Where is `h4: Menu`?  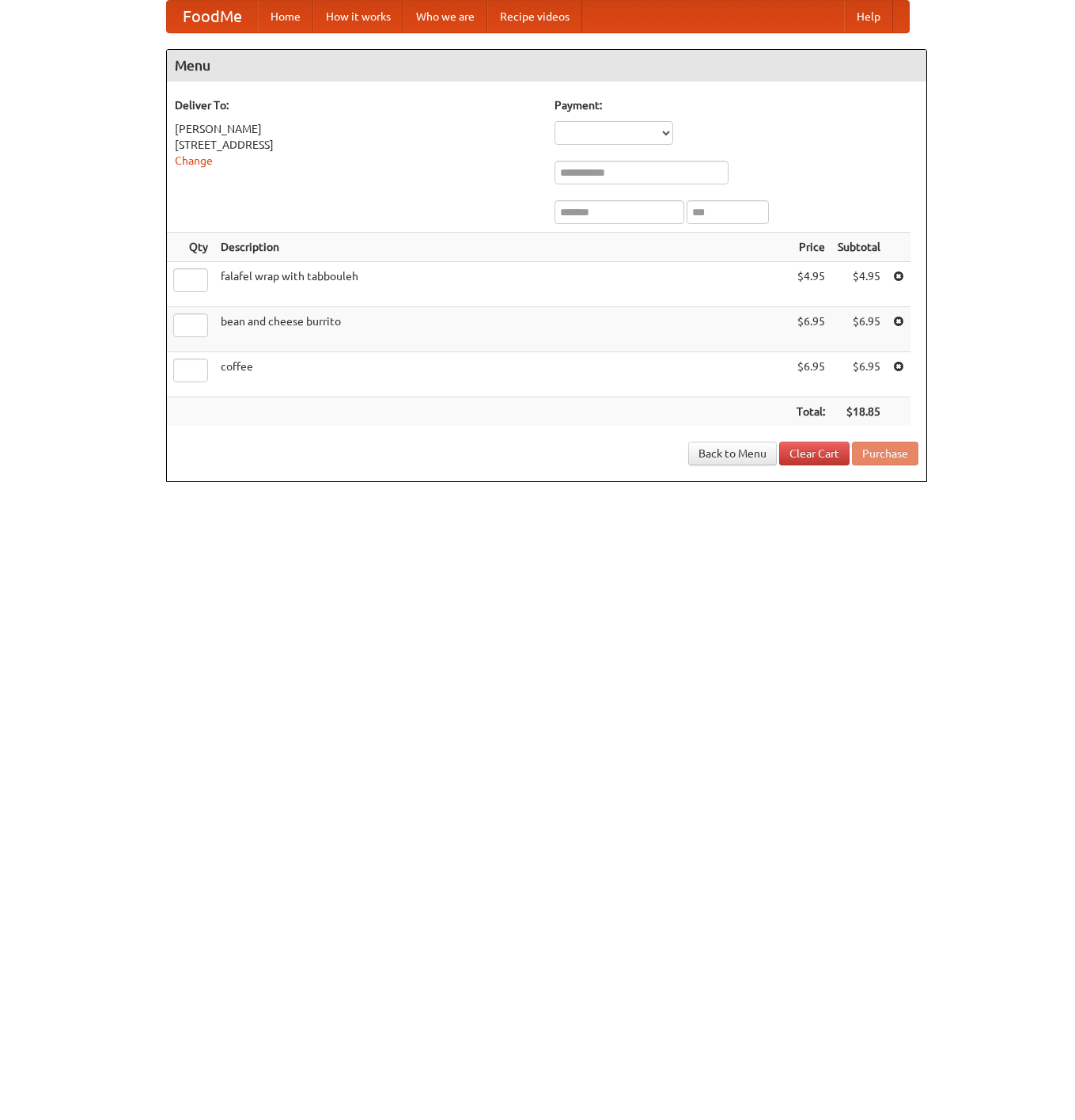 h4: Menu is located at coordinates (547, 66).